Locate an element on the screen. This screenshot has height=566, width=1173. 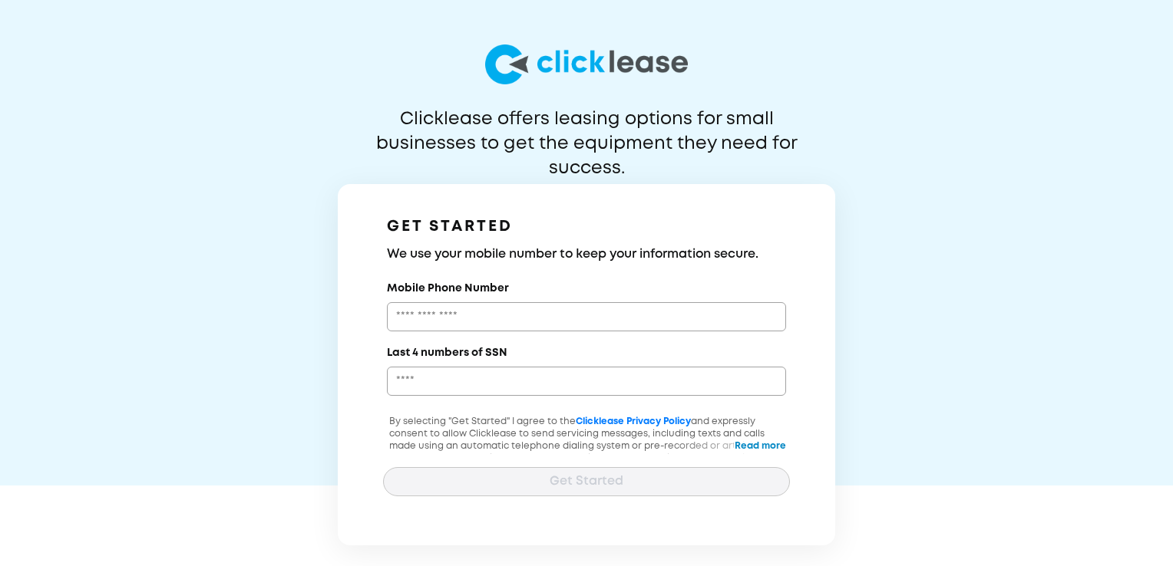
img: logo-larg is located at coordinates (586, 64).